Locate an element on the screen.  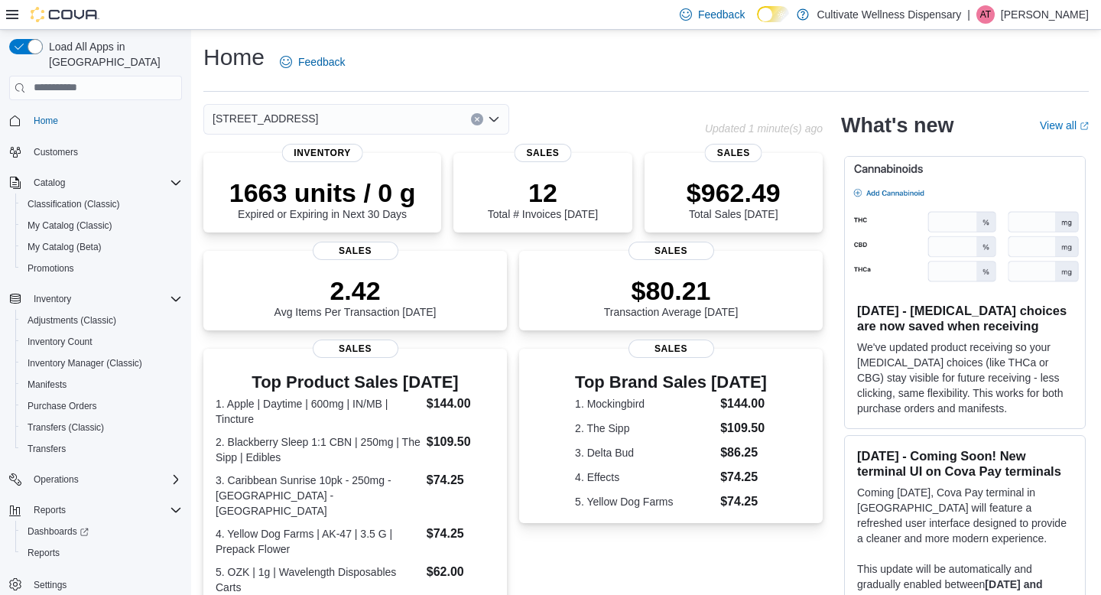
button: Reports is located at coordinates (50, 510).